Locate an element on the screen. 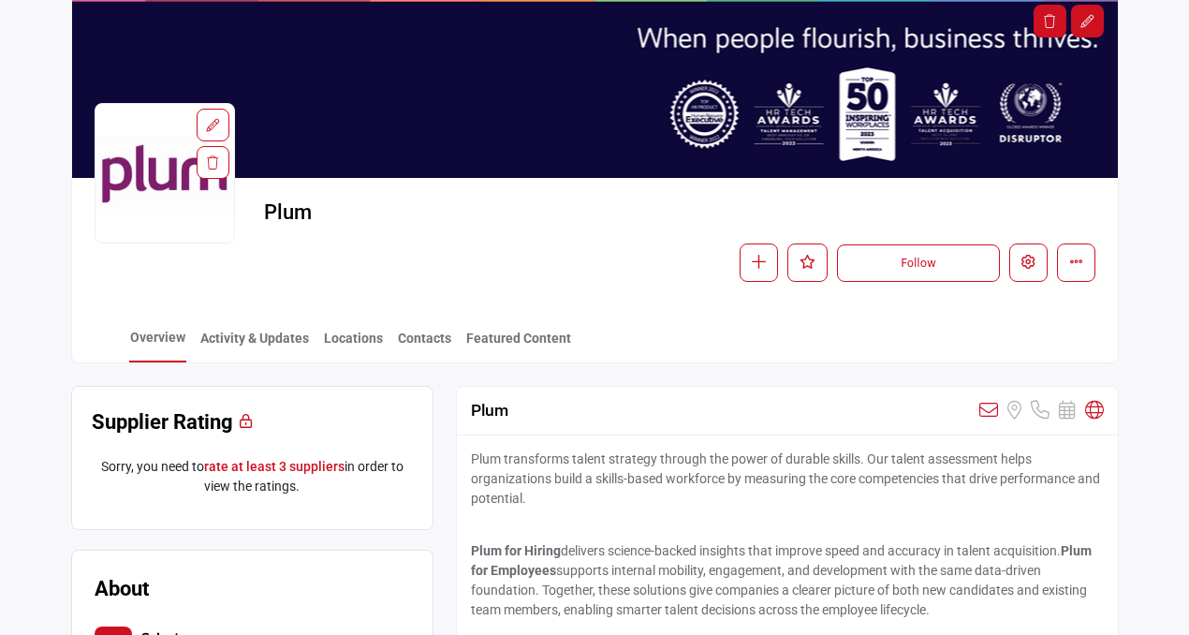 The image size is (1189, 635). div: Aspect Ratio:6:1,Size:1200x200px is located at coordinates (1087, 21).